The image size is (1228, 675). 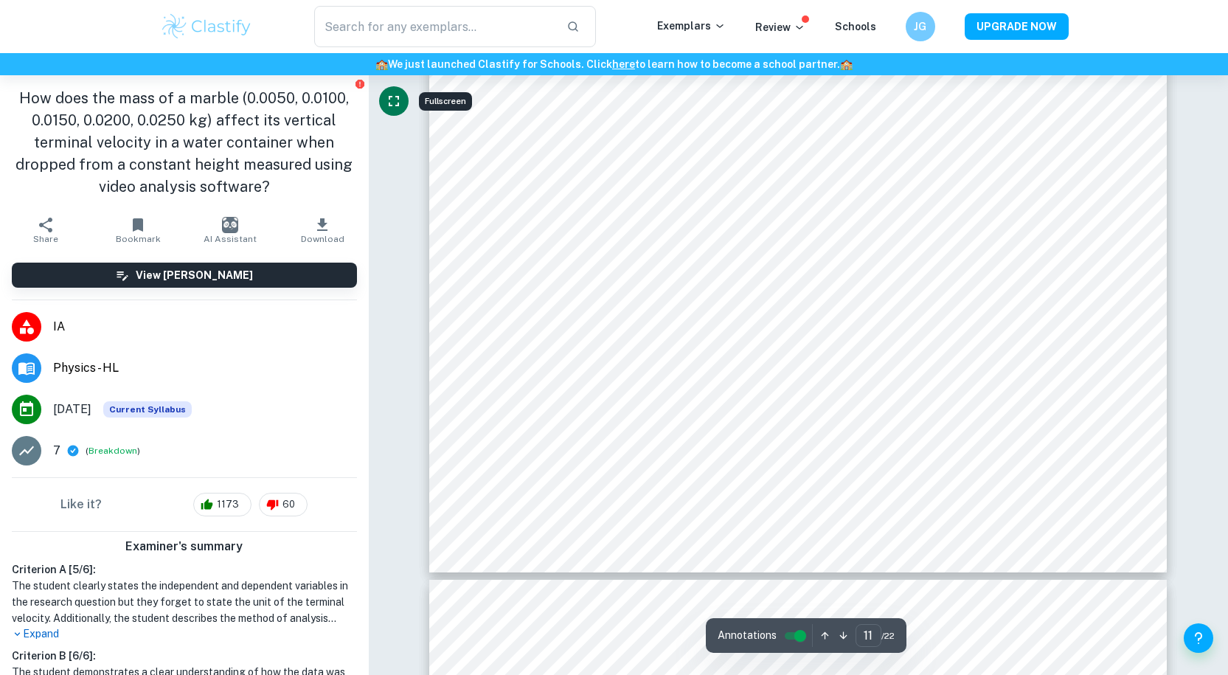 What do you see at coordinates (394, 101) in the screenshot?
I see `button: Fullscreen` at bounding box center [394, 101].